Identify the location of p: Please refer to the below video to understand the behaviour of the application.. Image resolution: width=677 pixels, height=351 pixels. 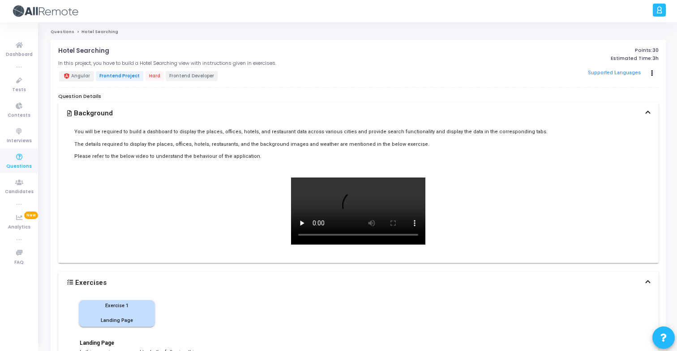
(358, 157).